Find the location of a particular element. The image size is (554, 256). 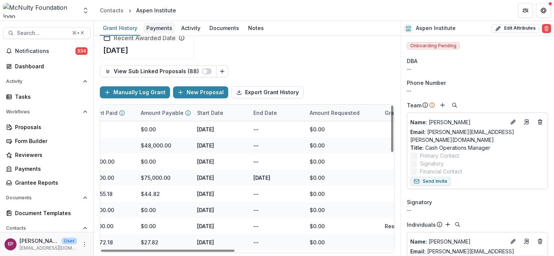

button: Manually Log Grant is located at coordinates (135, 92).